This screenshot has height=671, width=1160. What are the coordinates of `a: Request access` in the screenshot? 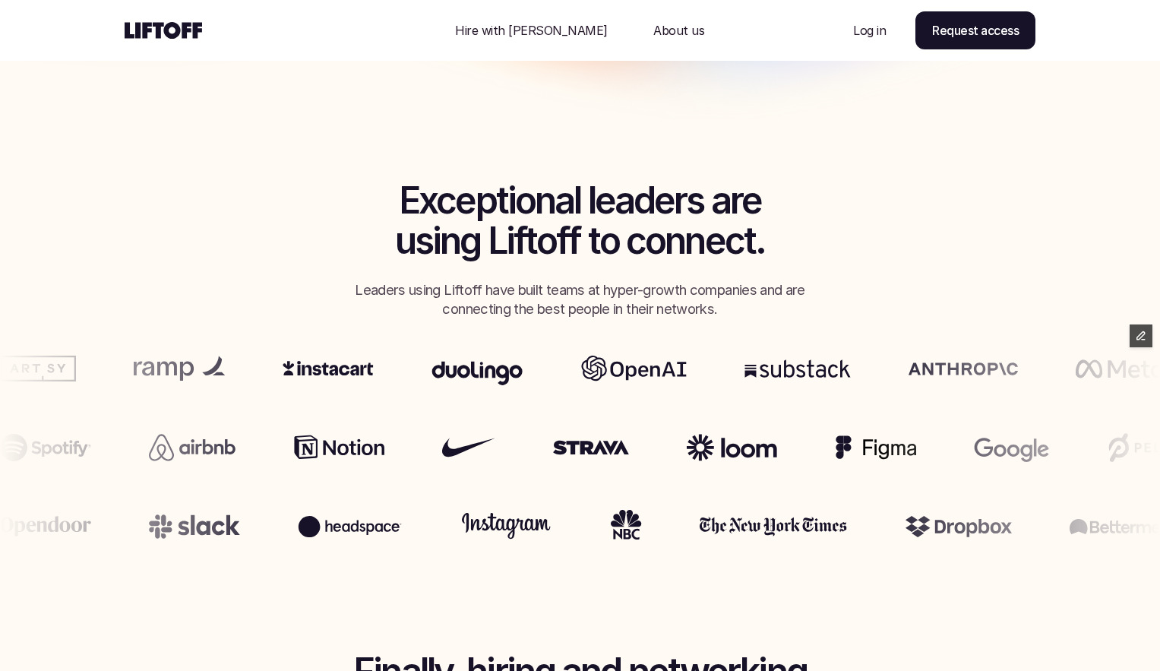 It's located at (975, 30).